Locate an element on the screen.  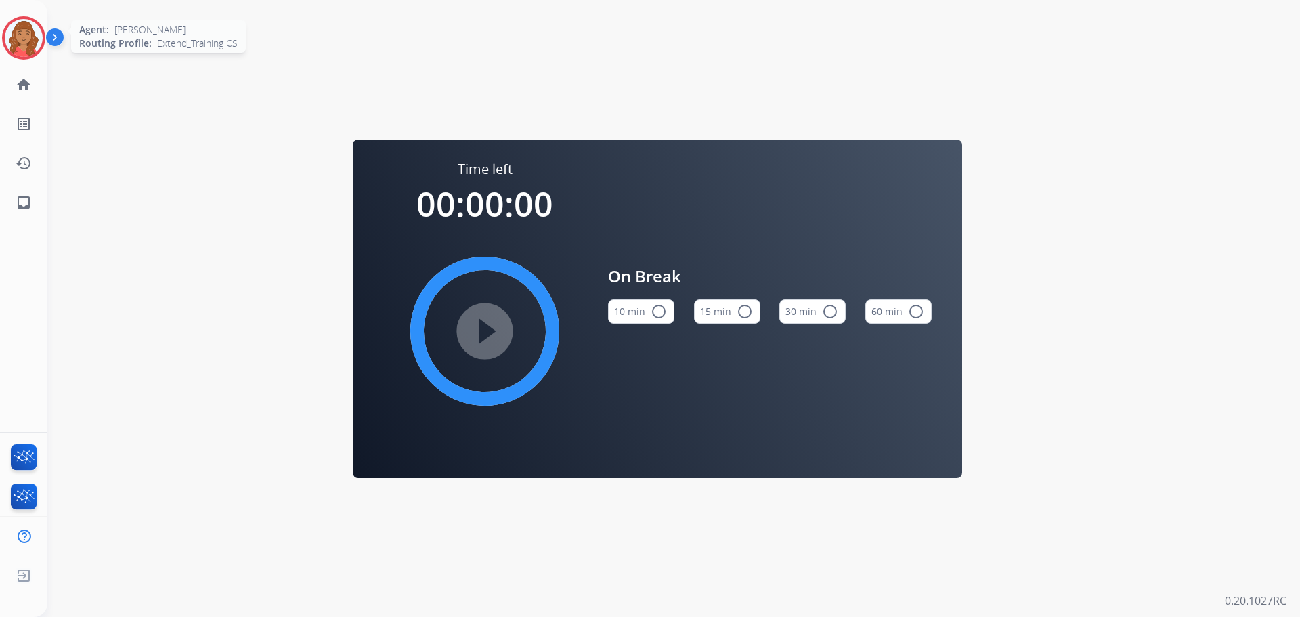
img: avatar is located at coordinates (24, 38).